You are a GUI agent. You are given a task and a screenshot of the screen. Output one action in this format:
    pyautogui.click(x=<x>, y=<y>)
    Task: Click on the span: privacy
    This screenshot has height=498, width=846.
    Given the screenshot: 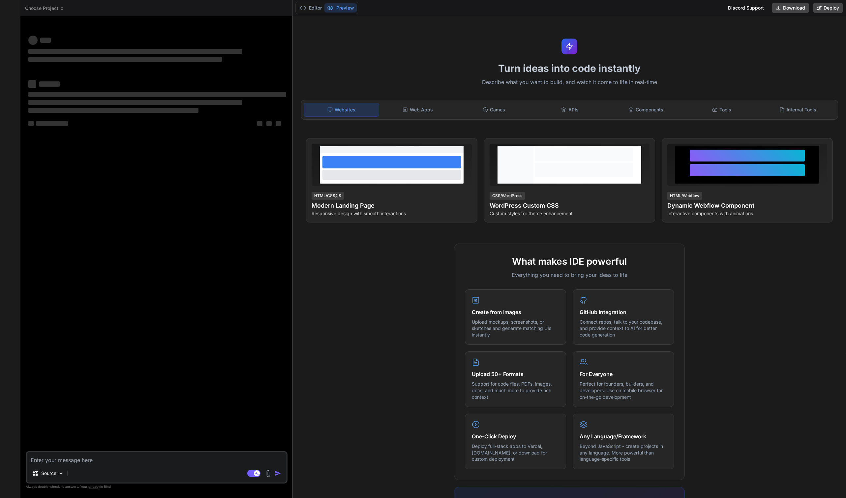 What is the action you would take?
    pyautogui.click(x=94, y=487)
    